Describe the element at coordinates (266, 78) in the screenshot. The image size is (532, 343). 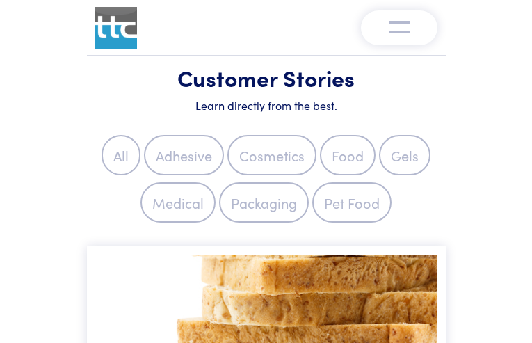
I see `h1: Customer Stories` at that location.